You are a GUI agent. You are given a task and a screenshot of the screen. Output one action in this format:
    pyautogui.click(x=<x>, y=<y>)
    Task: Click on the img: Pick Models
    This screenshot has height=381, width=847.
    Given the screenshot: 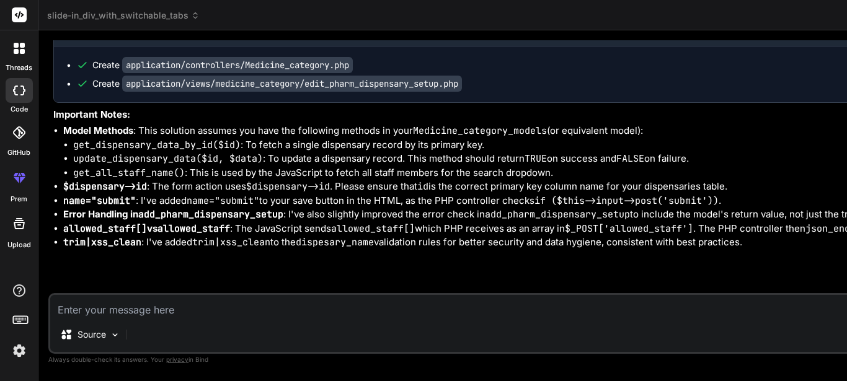 What is the action you would take?
    pyautogui.click(x=115, y=335)
    